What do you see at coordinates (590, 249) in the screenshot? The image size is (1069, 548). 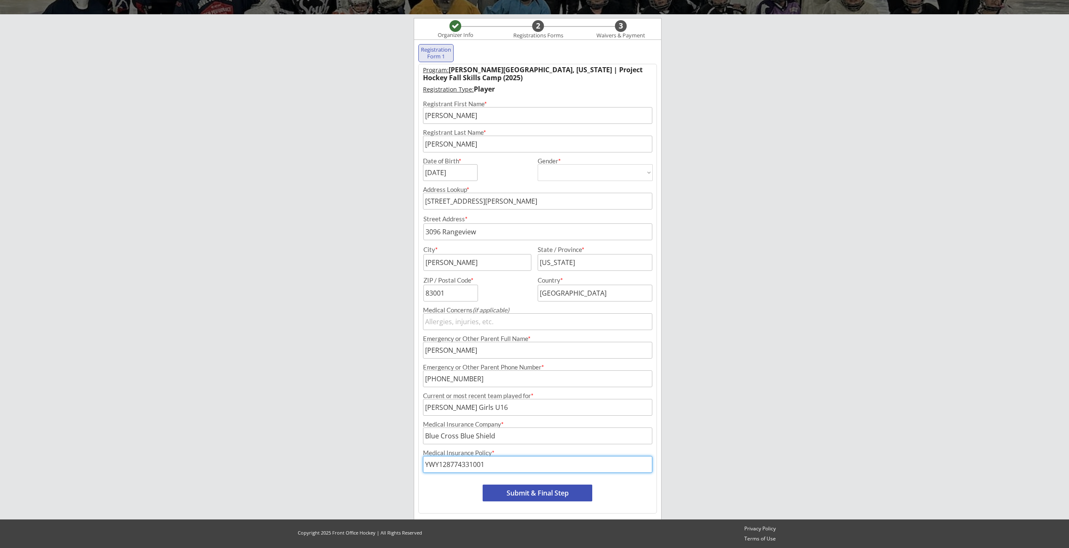 I see `div: State / Province` at bounding box center [590, 249].